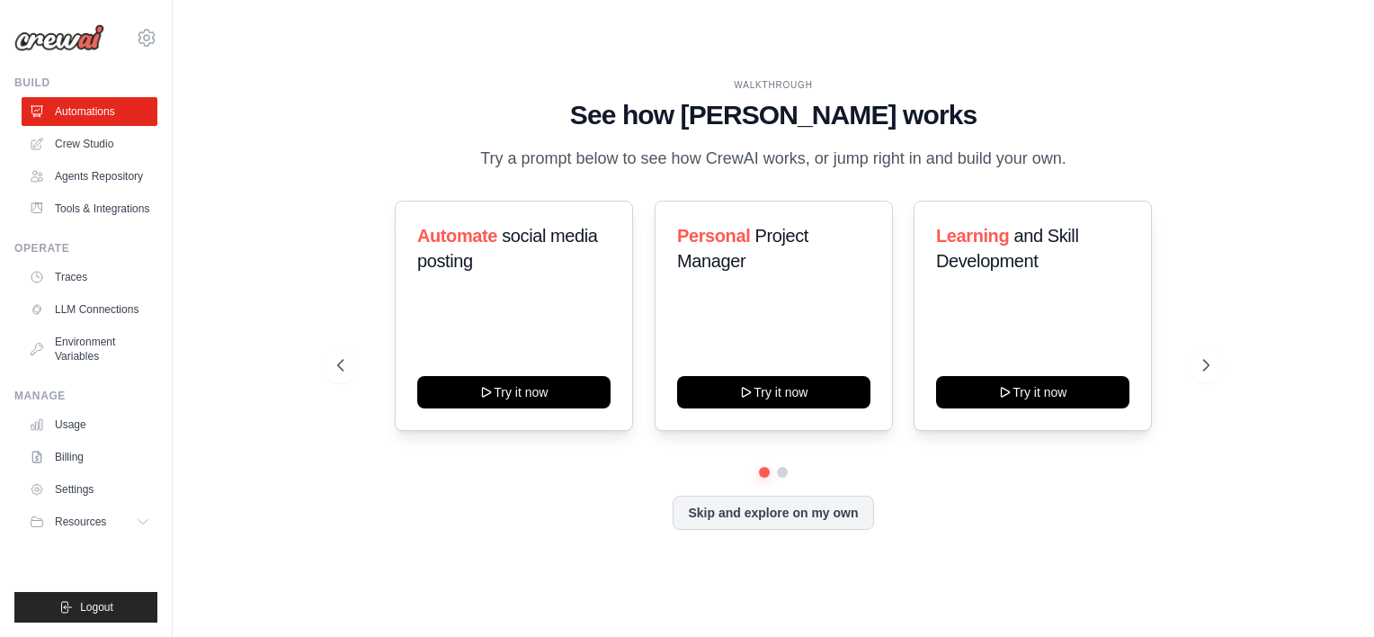 The width and height of the screenshot is (1374, 637). What do you see at coordinates (507, 248) in the screenshot?
I see `span: social media posting` at bounding box center [507, 248].